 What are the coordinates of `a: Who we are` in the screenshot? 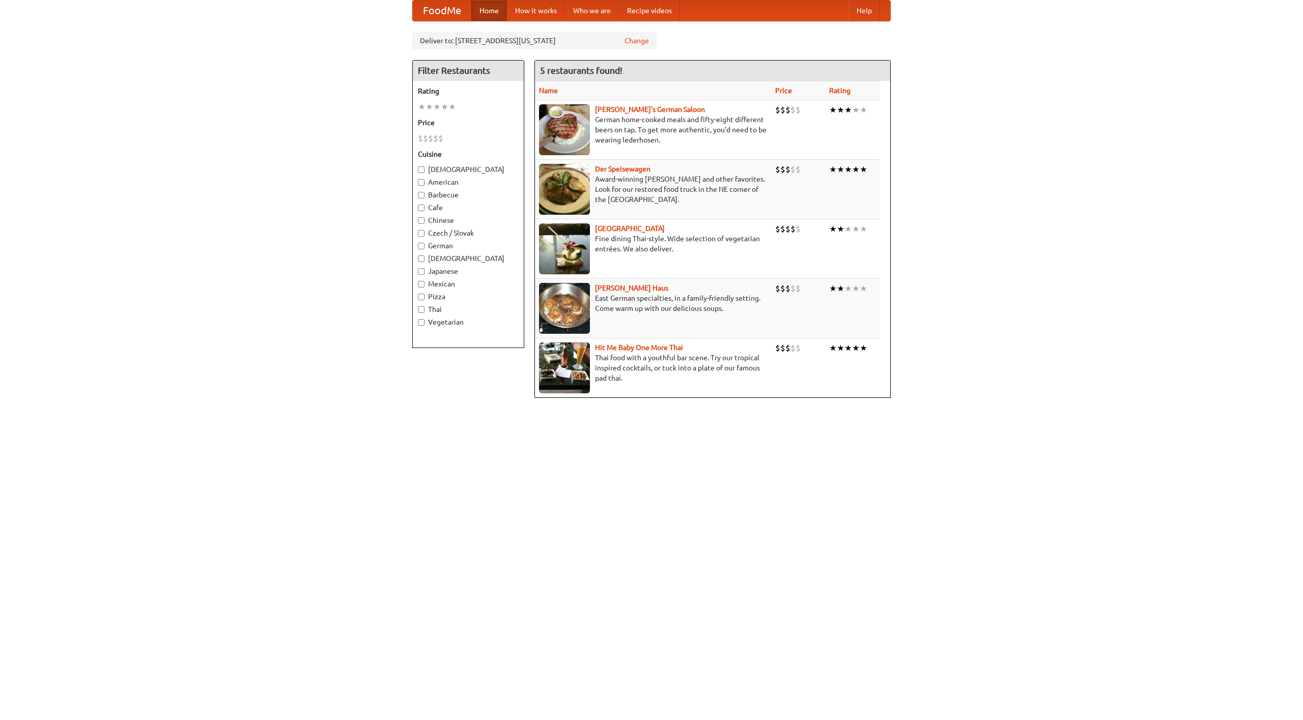 It's located at (592, 11).